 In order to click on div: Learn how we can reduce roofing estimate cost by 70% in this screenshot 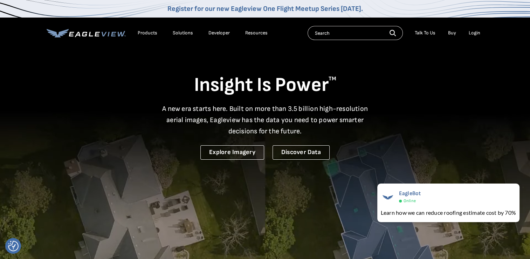, I will do `click(449, 212)`.